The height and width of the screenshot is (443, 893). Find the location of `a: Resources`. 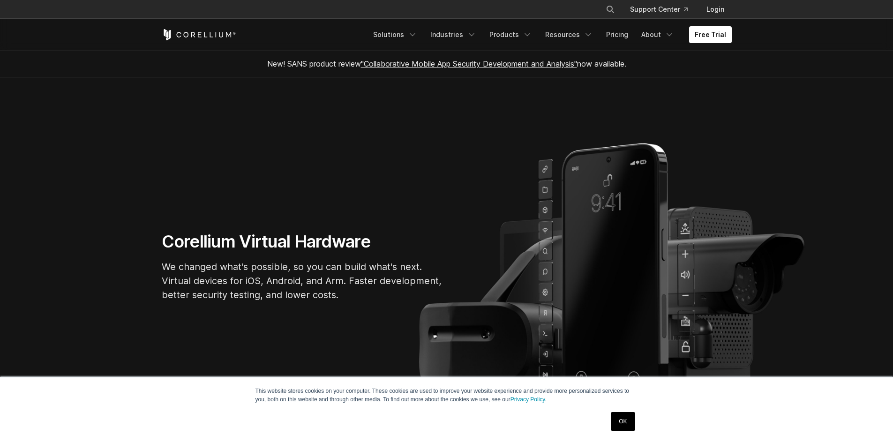

a: Resources is located at coordinates (569, 35).